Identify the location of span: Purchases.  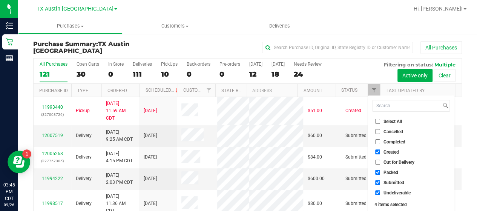
(70, 26).